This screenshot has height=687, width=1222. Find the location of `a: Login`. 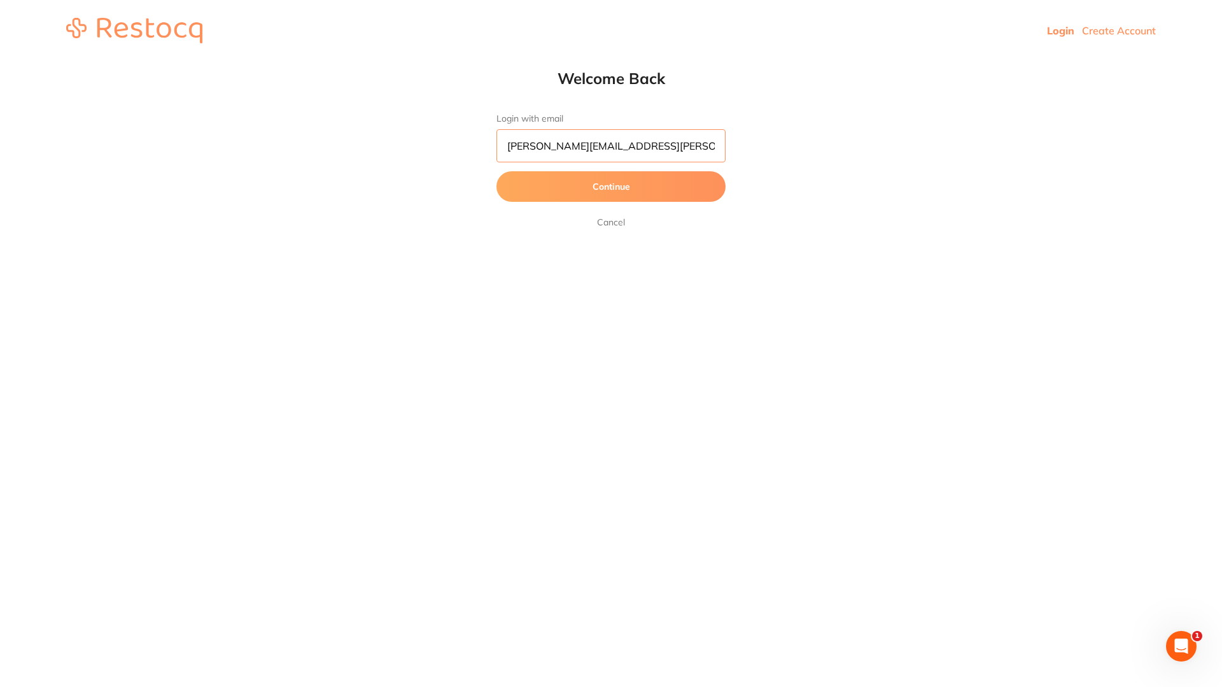

a: Login is located at coordinates (1060, 31).